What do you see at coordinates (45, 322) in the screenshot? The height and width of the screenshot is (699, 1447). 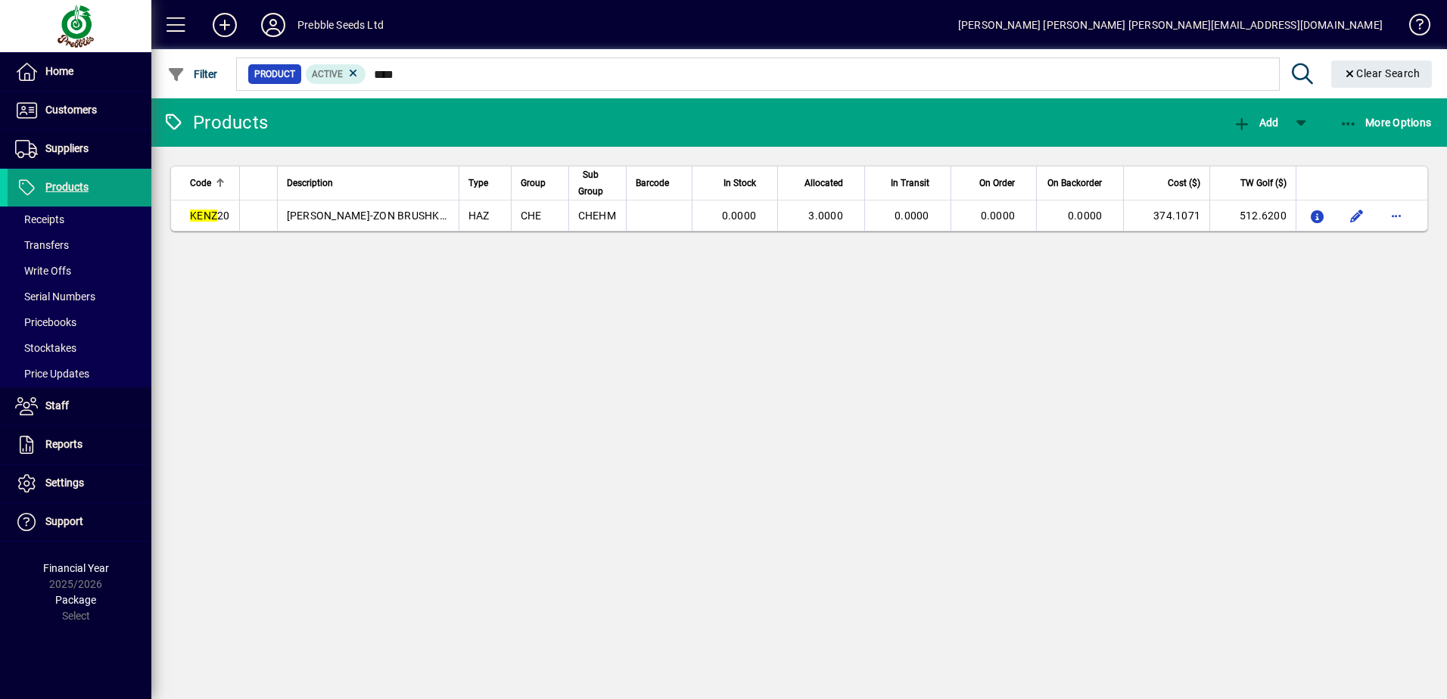 I see `span: Pricebooks` at bounding box center [45, 322].